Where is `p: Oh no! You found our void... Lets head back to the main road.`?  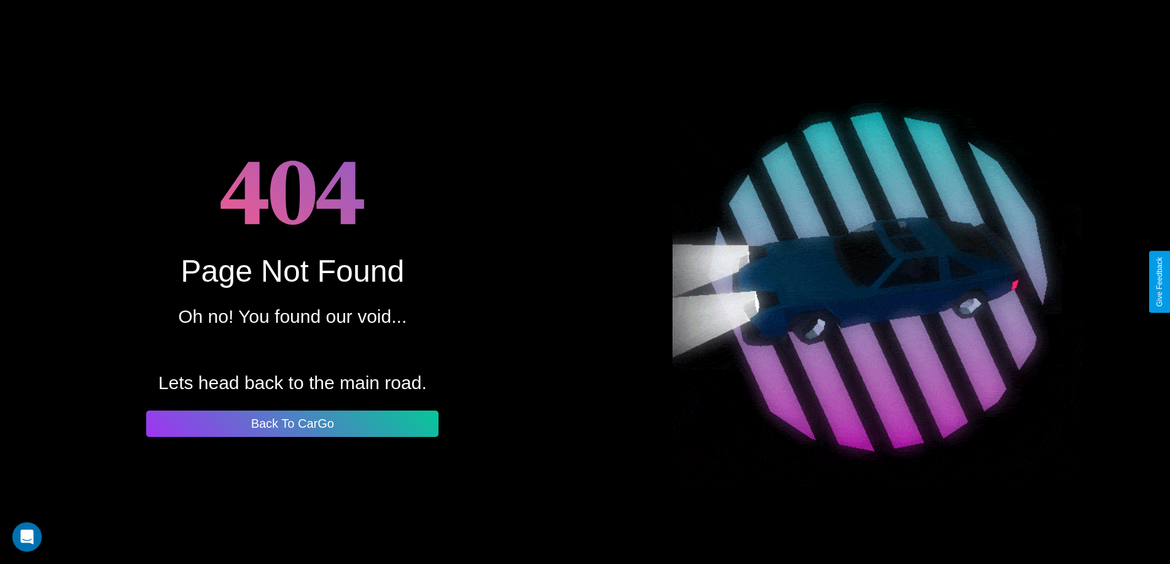
p: Oh no! You found our void... Lets head back to the main road. is located at coordinates (292, 350).